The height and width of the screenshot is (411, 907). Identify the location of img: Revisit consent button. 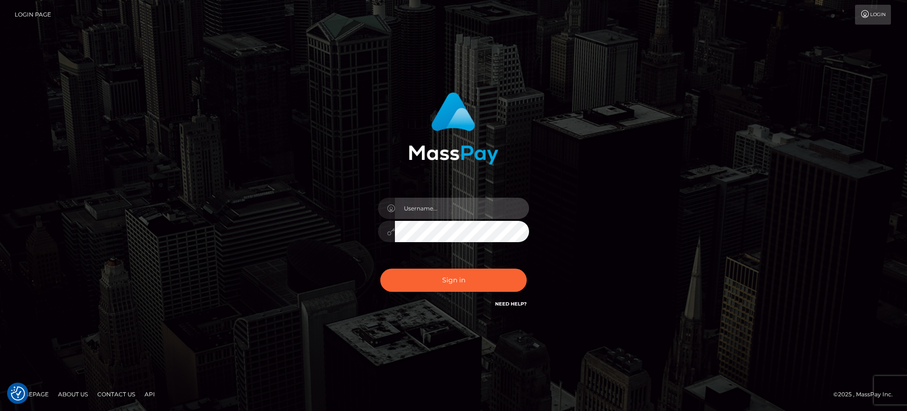
(18, 393).